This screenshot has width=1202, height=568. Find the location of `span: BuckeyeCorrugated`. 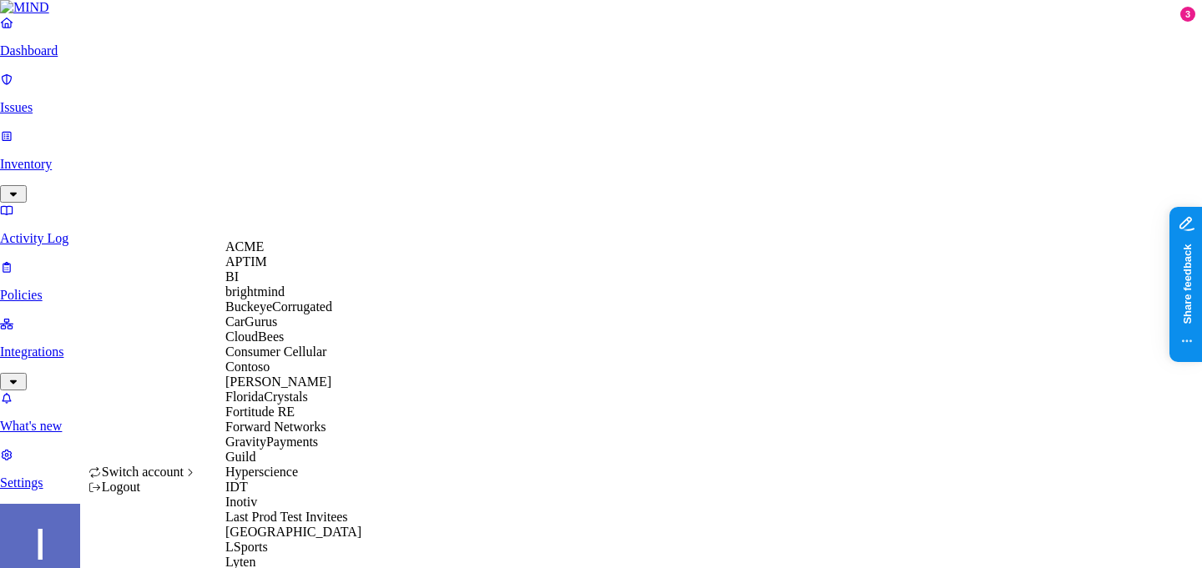

span: BuckeyeCorrugated is located at coordinates (279, 306).